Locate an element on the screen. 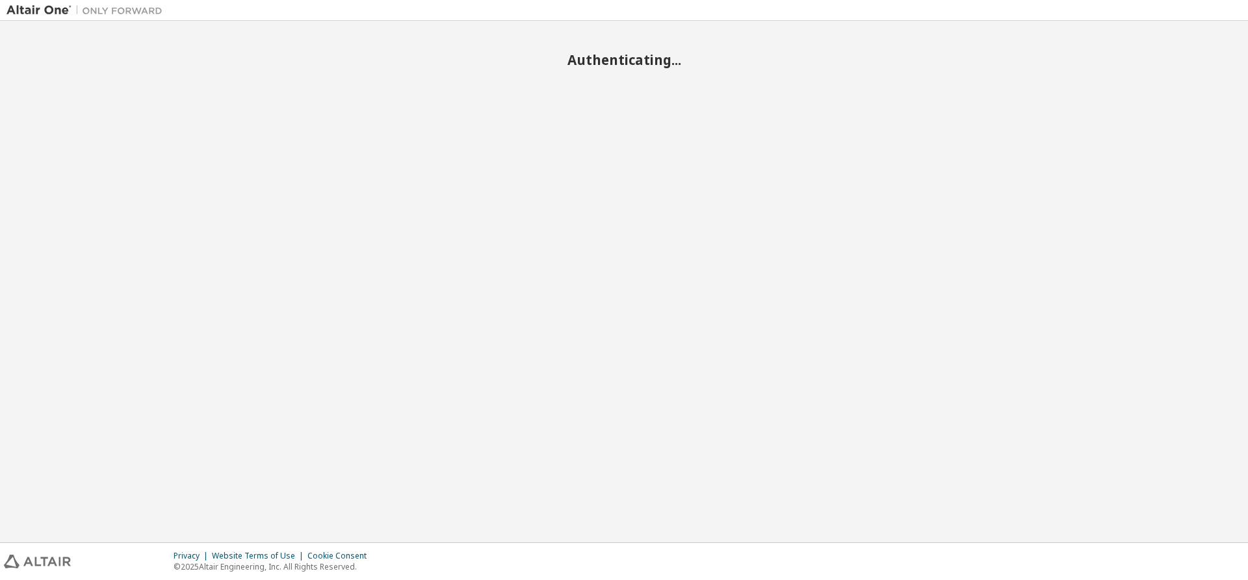  div: Website Terms of Use is located at coordinates (259, 556).